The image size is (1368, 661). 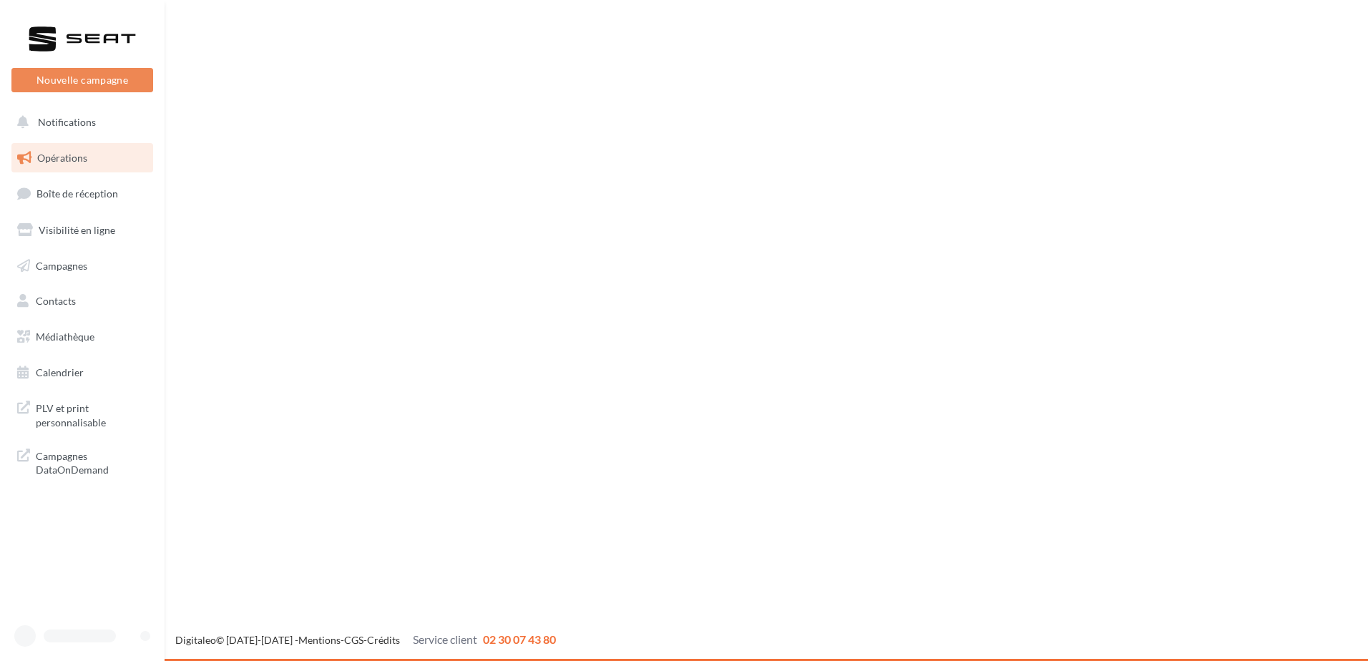 What do you see at coordinates (82, 266) in the screenshot?
I see `a: Campagnes` at bounding box center [82, 266].